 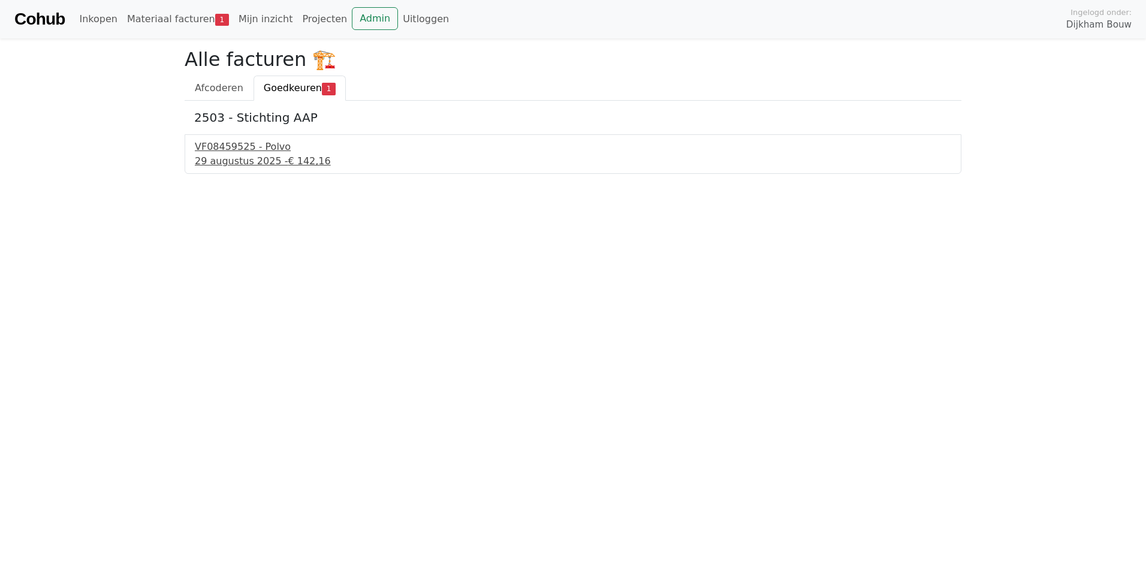 What do you see at coordinates (219, 88) in the screenshot?
I see `a: Afcoderen` at bounding box center [219, 88].